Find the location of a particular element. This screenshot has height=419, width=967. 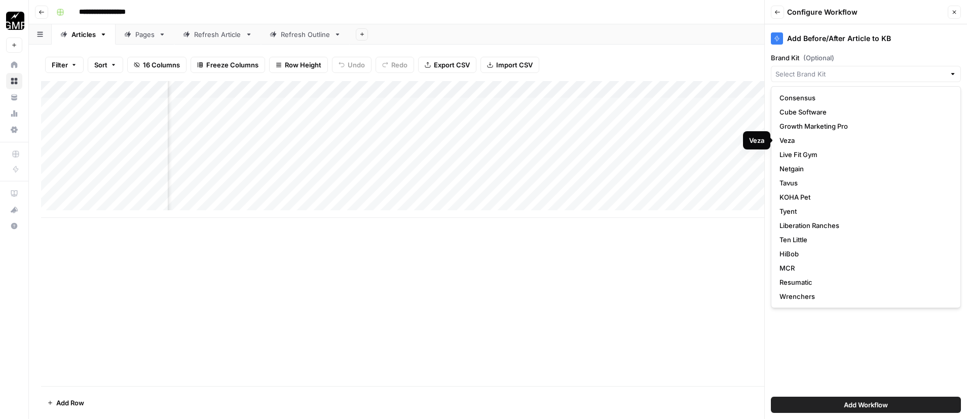

span: KOHA Pet is located at coordinates (864, 197).